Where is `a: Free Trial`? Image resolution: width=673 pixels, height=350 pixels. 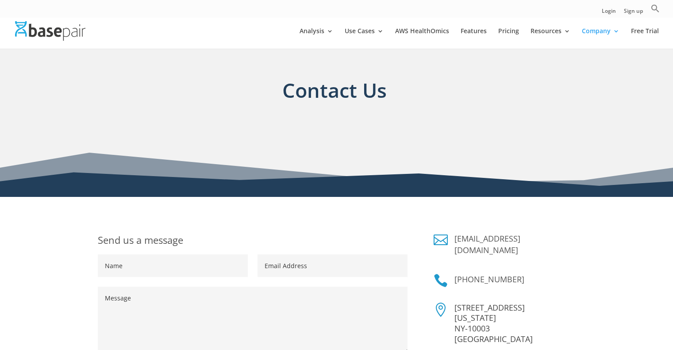 a: Free Trial is located at coordinates (645, 38).